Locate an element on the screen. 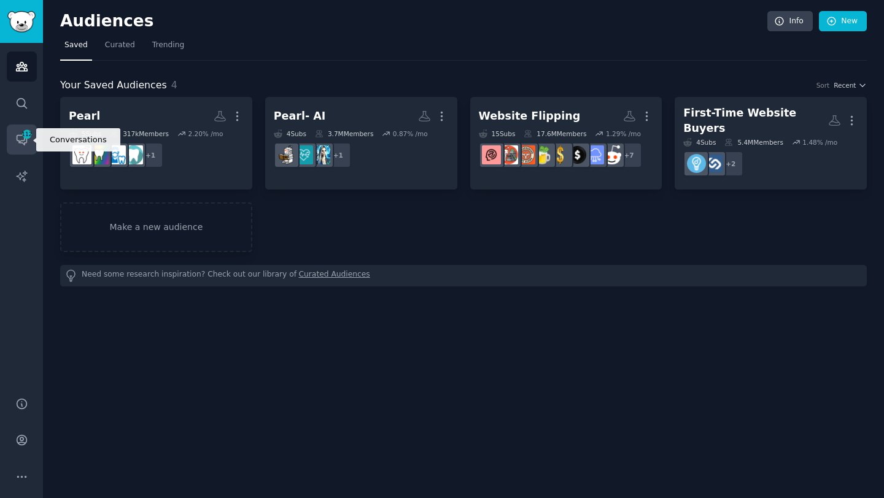  img: DentalHygiene is located at coordinates (133, 155).